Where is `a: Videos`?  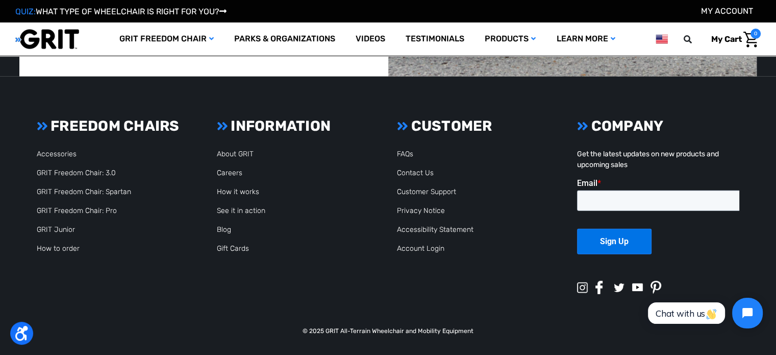
a: Videos is located at coordinates (370, 39).